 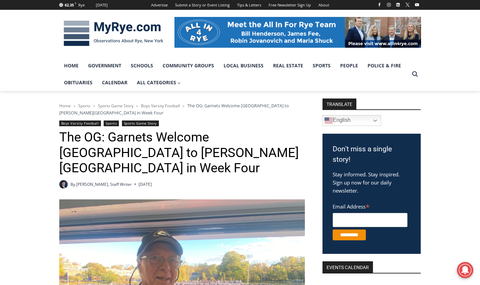 What do you see at coordinates (339, 104) in the screenshot?
I see `strong: TRANSLATE` at bounding box center [339, 104].